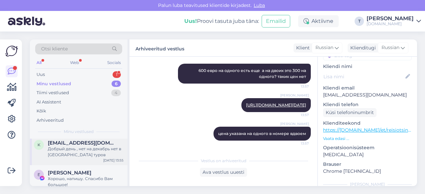 This screenshot has height=194, width=425. What do you see at coordinates (116, 75) in the screenshot?
I see `div: 1` at bounding box center [116, 75].